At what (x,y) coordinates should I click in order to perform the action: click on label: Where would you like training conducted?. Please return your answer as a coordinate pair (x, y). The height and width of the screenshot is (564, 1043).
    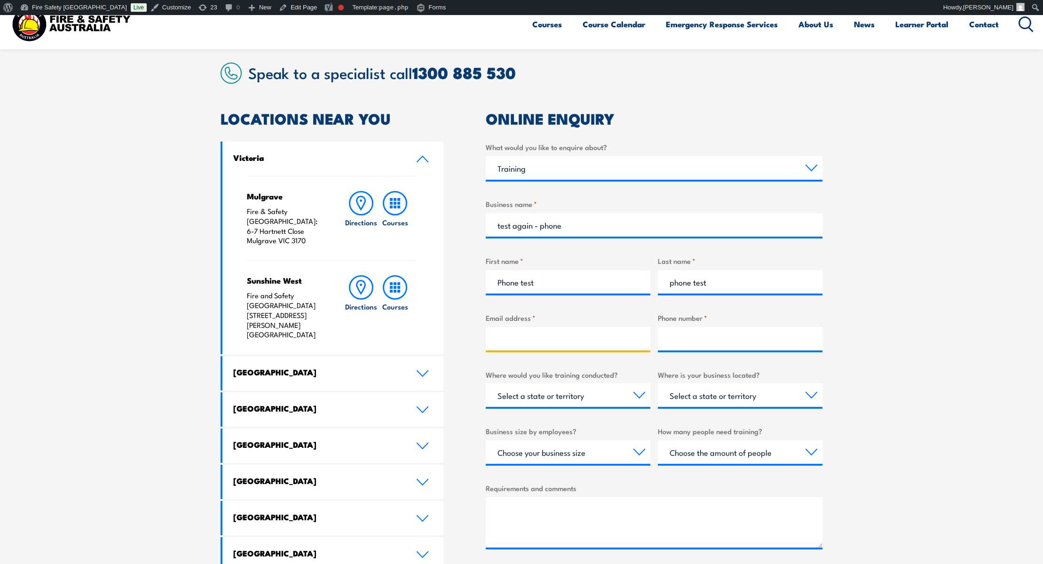
    Looking at the image, I should click on (568, 374).